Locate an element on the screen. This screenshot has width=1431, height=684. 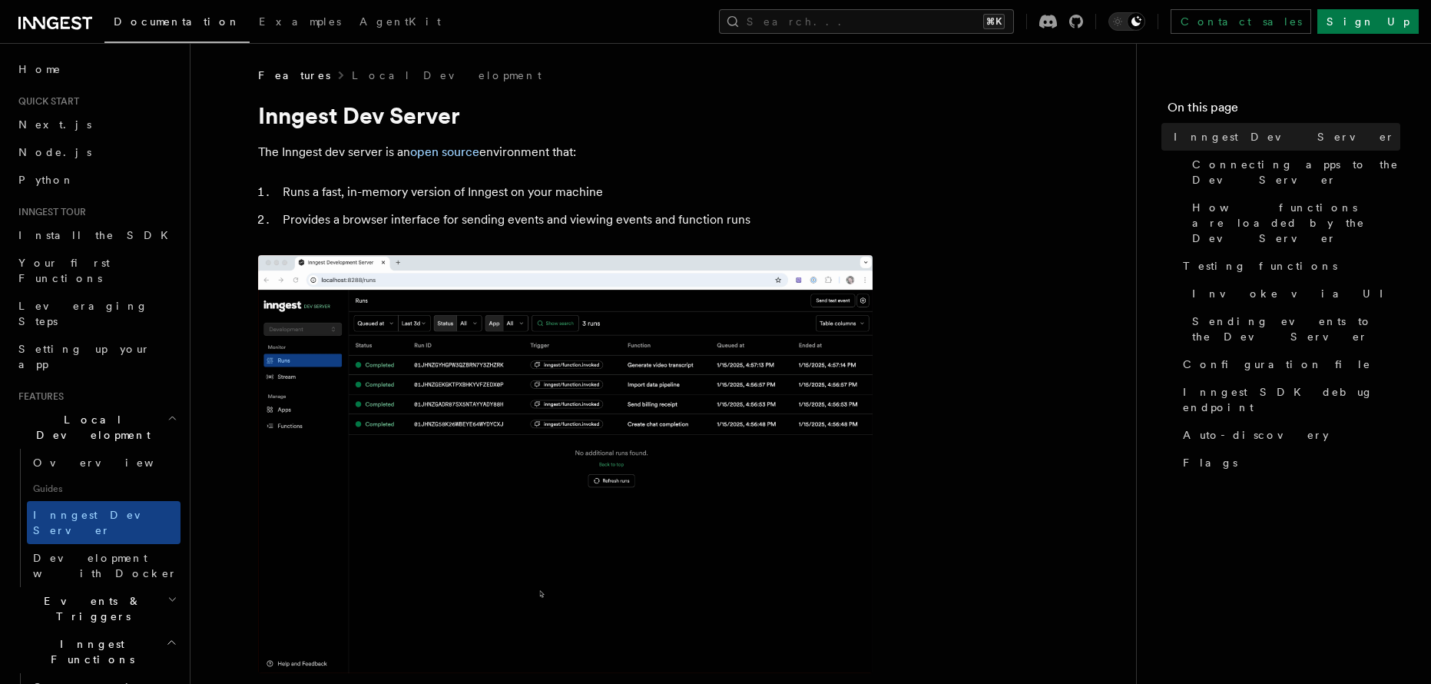
span: Documentation is located at coordinates (177, 22).